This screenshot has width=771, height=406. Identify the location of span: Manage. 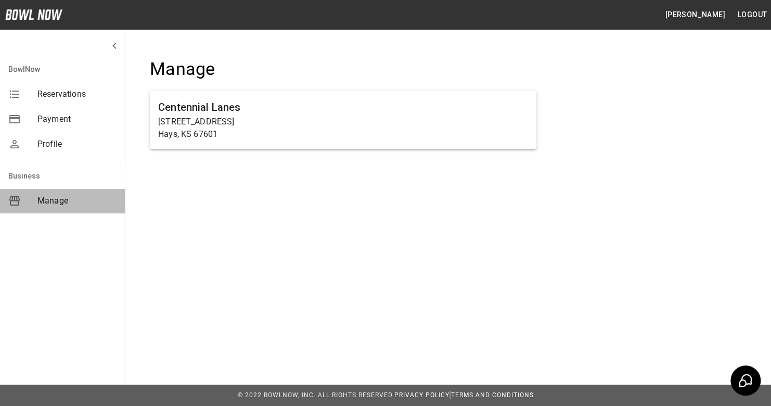
(77, 201).